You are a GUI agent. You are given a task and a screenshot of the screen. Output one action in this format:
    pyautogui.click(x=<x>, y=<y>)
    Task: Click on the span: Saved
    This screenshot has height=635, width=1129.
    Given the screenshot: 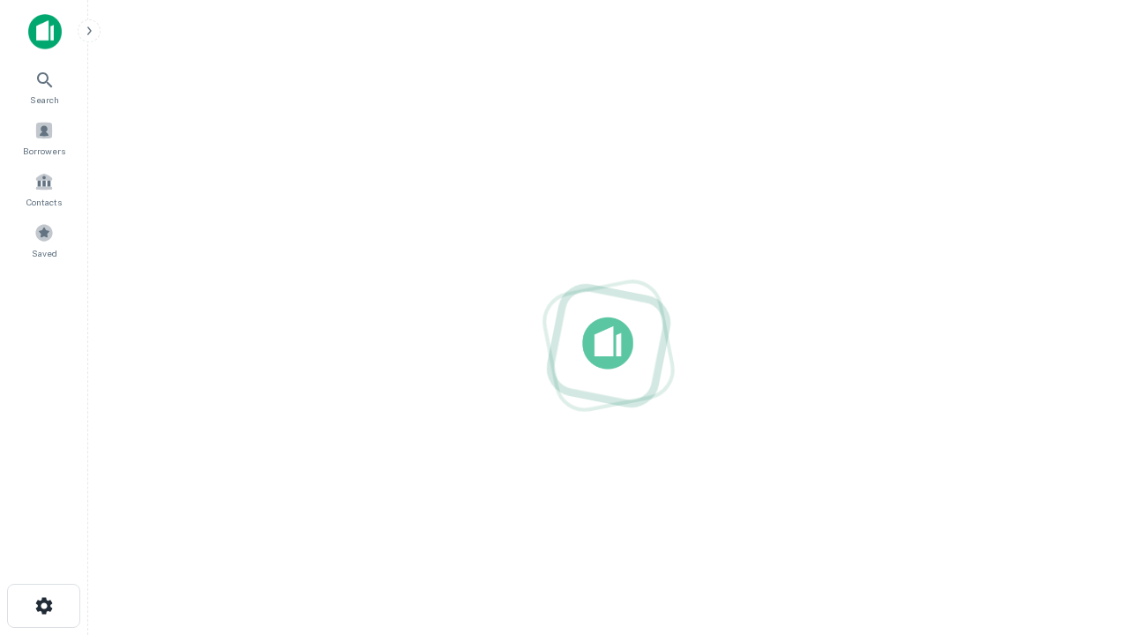 What is the action you would take?
    pyautogui.click(x=44, y=253)
    